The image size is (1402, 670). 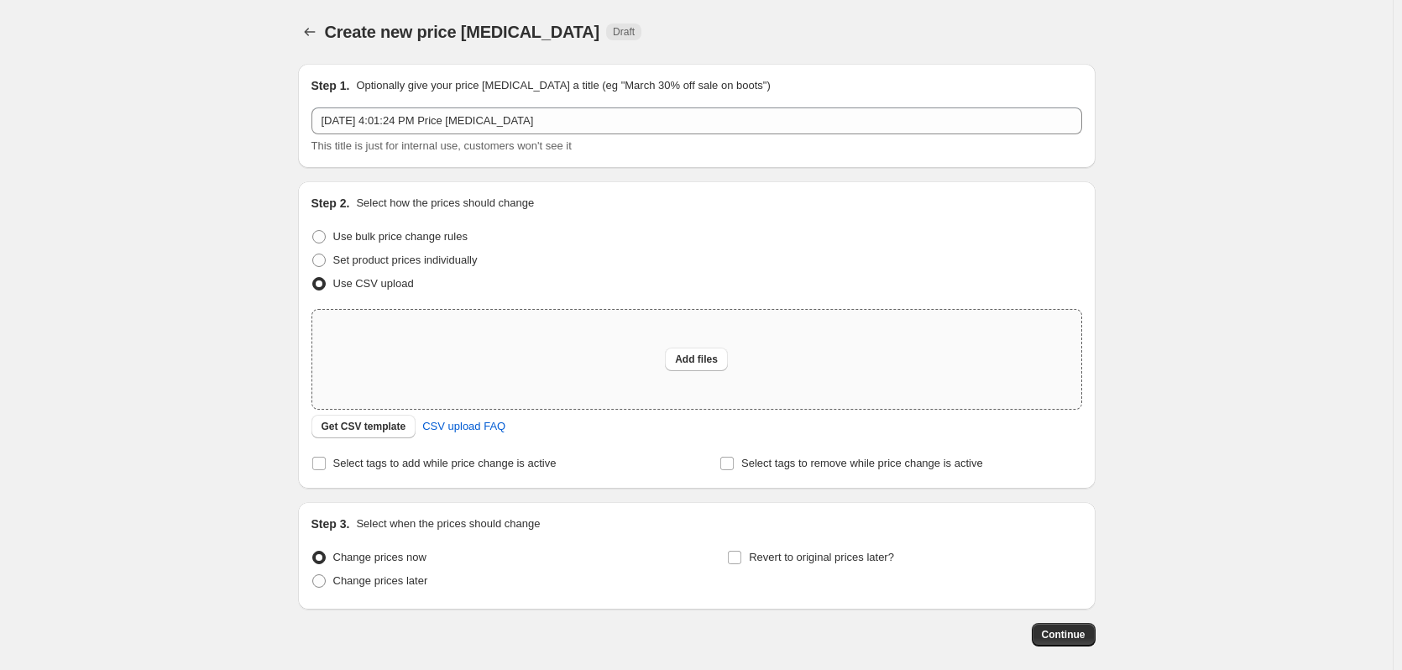 I want to click on span: Draft, so click(x=624, y=32).